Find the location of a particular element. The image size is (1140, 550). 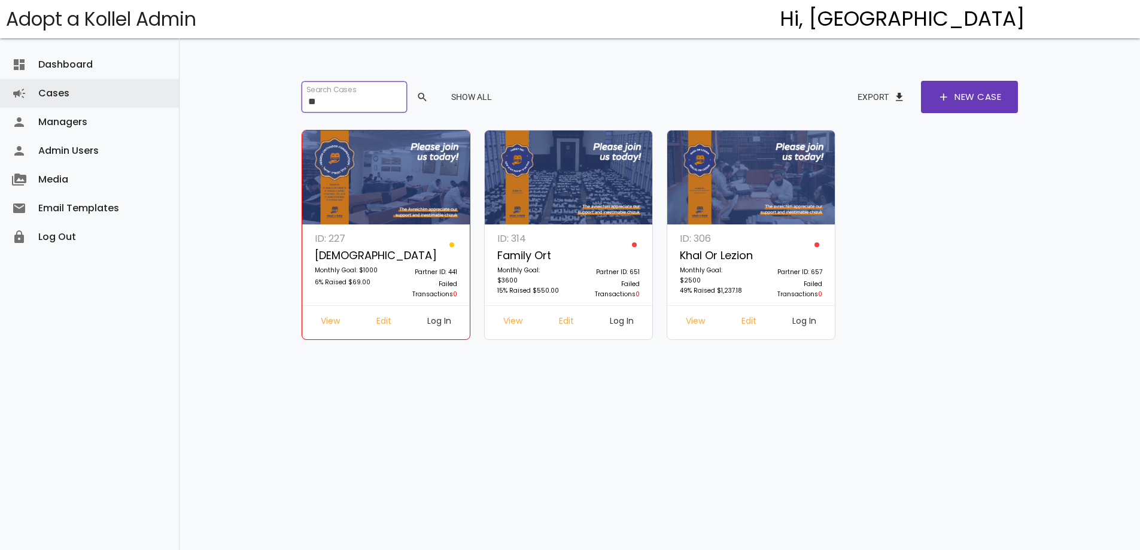

p: Monthly Goal: $1000 is located at coordinates (347, 271).